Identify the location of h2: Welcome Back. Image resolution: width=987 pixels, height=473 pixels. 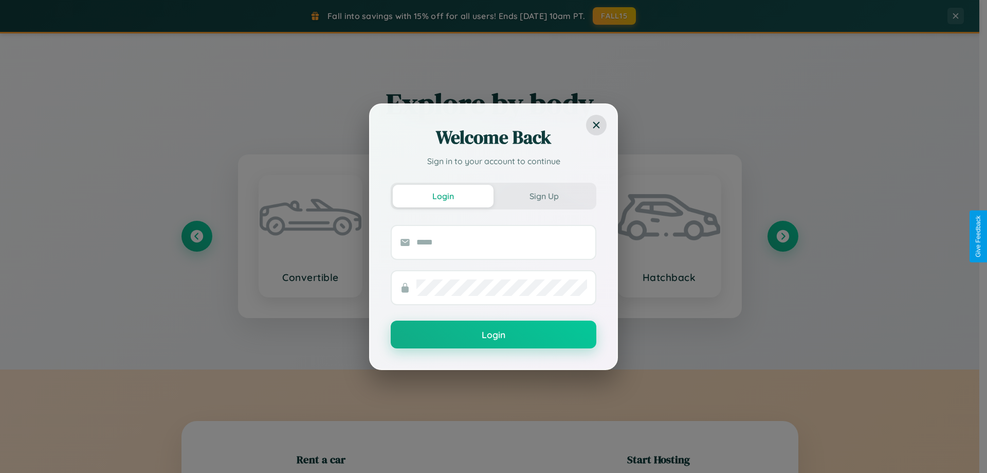
(494, 137).